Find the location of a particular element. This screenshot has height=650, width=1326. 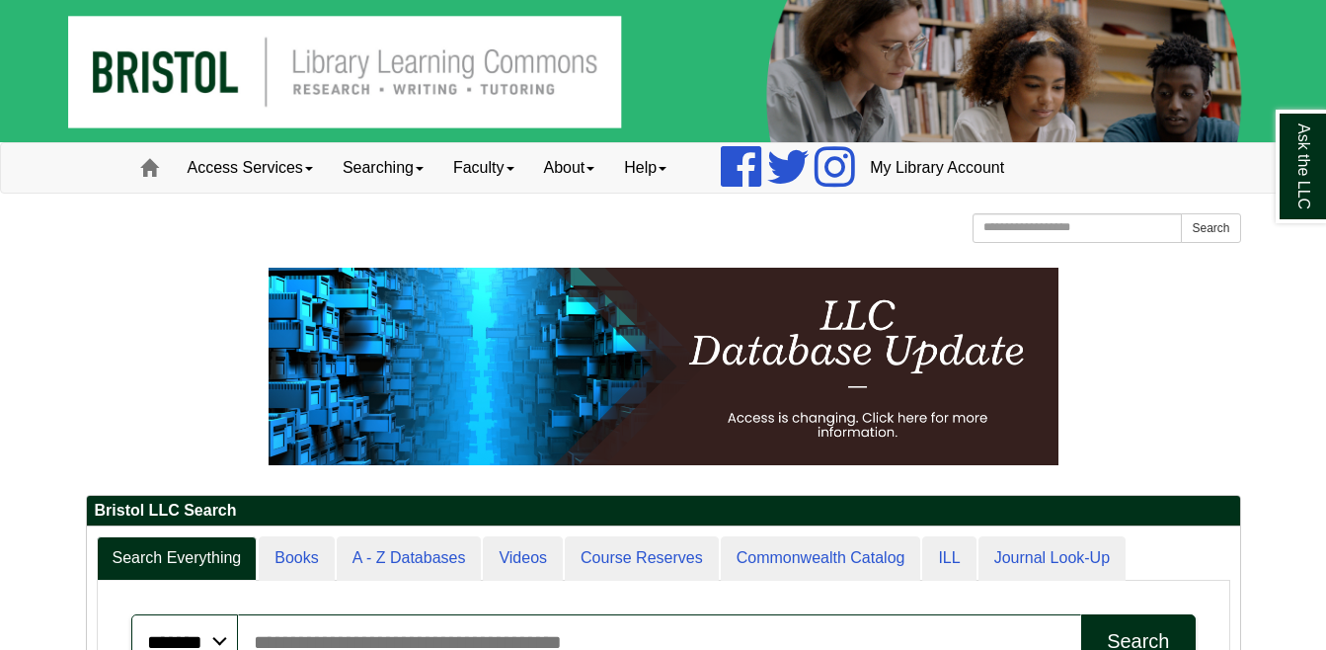

a: A - Z Databases is located at coordinates (409, 558).